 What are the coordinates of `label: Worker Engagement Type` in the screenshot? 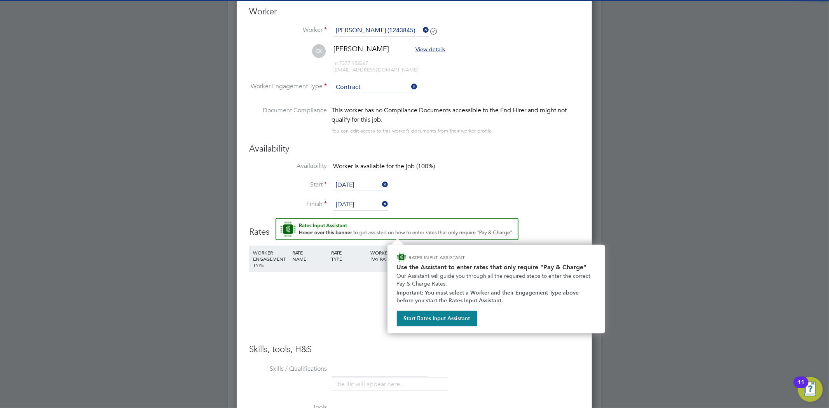 It's located at (288, 86).